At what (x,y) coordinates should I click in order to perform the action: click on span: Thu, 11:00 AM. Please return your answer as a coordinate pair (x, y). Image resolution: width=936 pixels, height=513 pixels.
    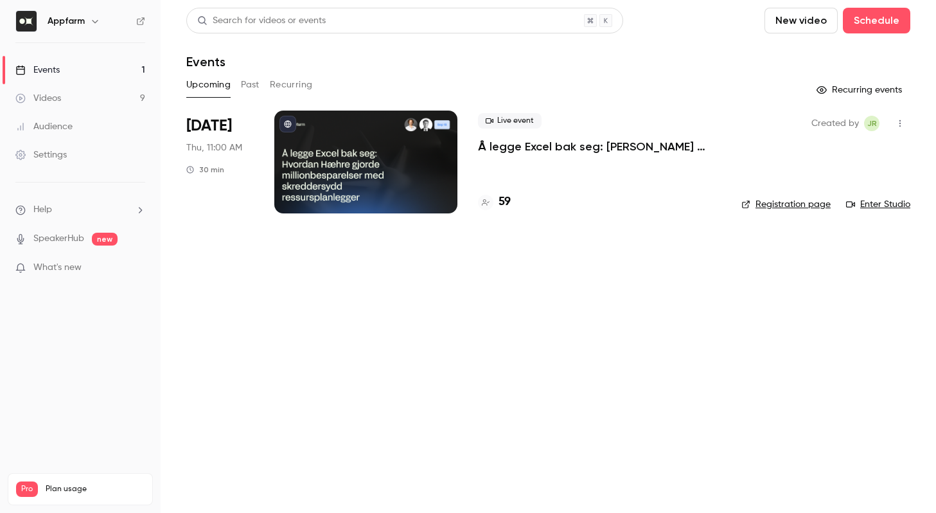
    Looking at the image, I should click on (214, 148).